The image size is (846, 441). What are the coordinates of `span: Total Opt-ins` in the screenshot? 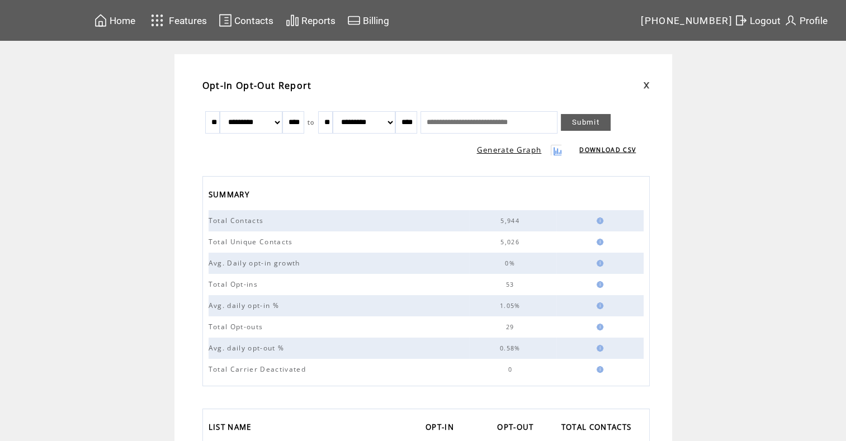 It's located at (234, 284).